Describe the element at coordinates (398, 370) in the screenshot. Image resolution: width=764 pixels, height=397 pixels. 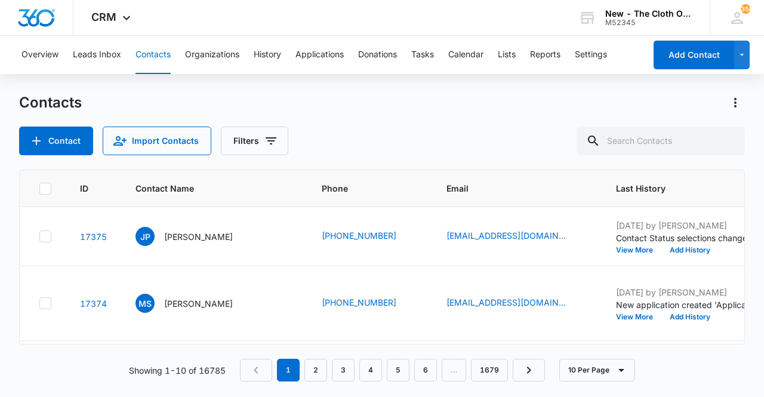
I see `a: Page 5` at that location.